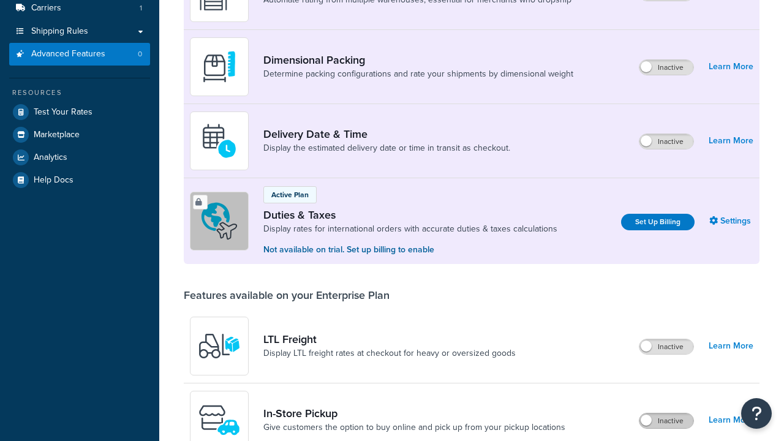 The height and width of the screenshot is (441, 784). I want to click on img: DTVBYsAAAAAASUVORK5CYII=, so click(219, 67).